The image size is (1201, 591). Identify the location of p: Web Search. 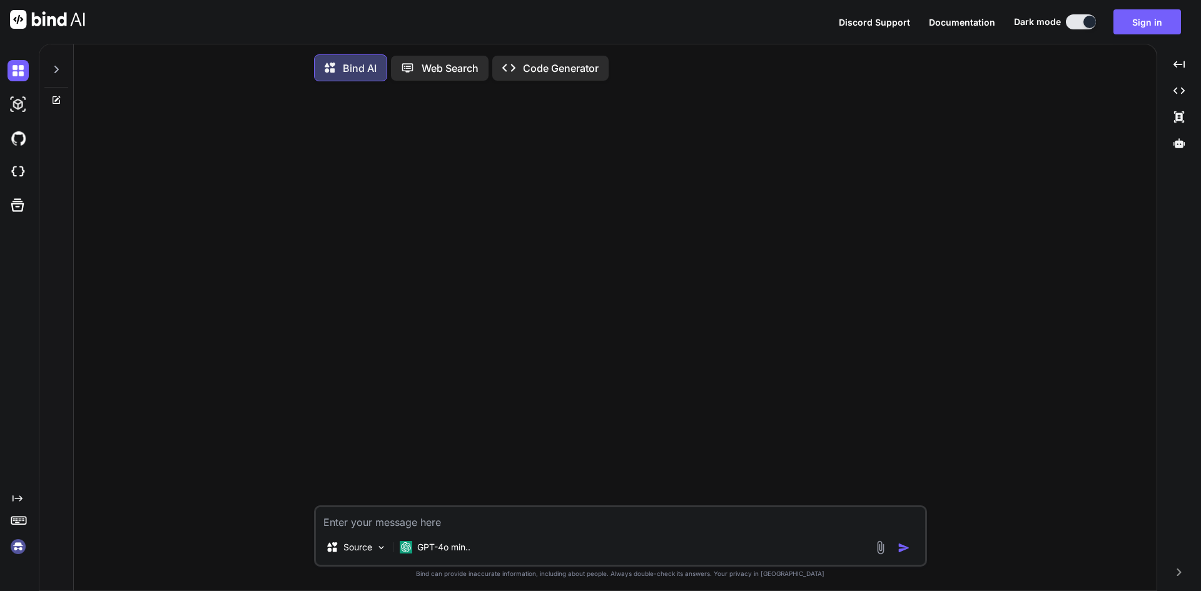
(450, 68).